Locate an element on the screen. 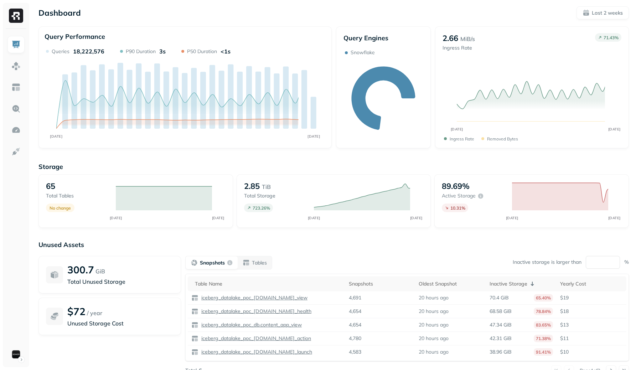 Image resolution: width=636 pixels, height=370 pixels. p: 2.66 is located at coordinates (451, 38).